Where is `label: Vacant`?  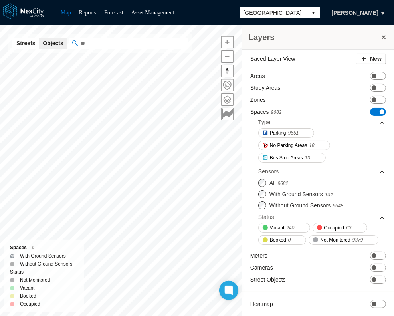 label: Vacant is located at coordinates (27, 288).